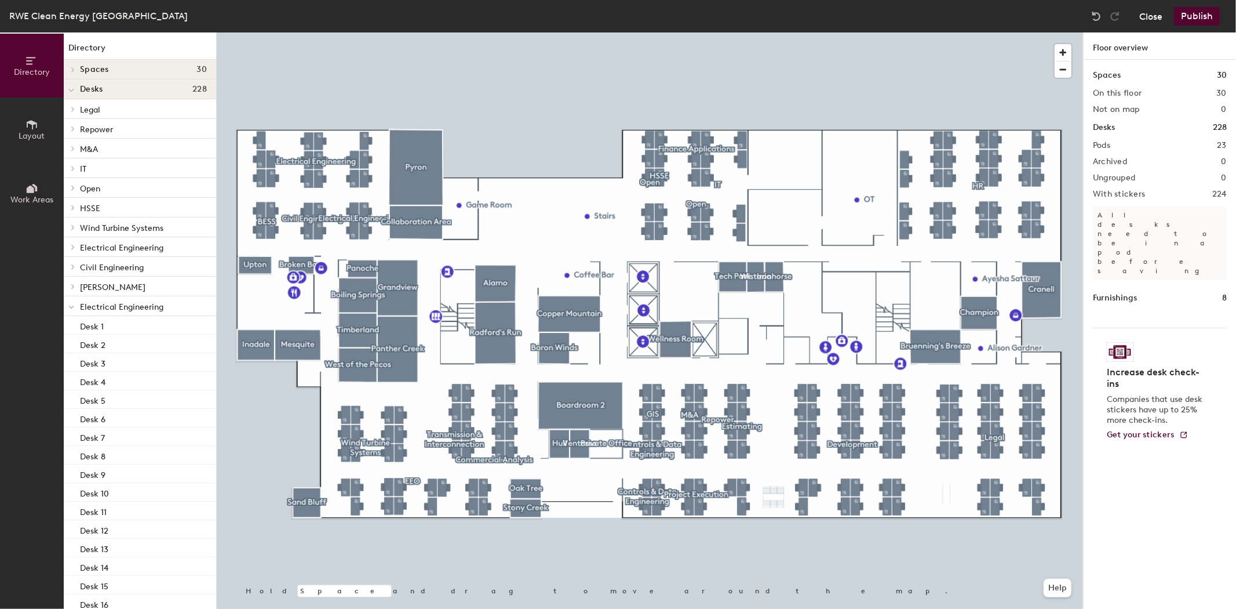 The width and height of the screenshot is (1236, 609). Describe the element at coordinates (1115, 298) in the screenshot. I see `h1: Furnishings` at that location.